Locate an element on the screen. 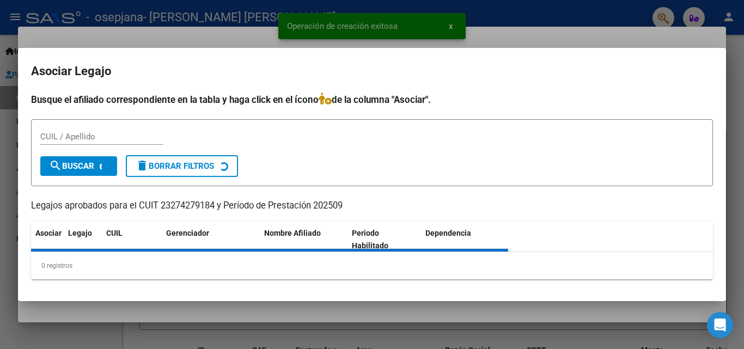 The image size is (744, 349). span: Gerenciador is located at coordinates (187, 233).